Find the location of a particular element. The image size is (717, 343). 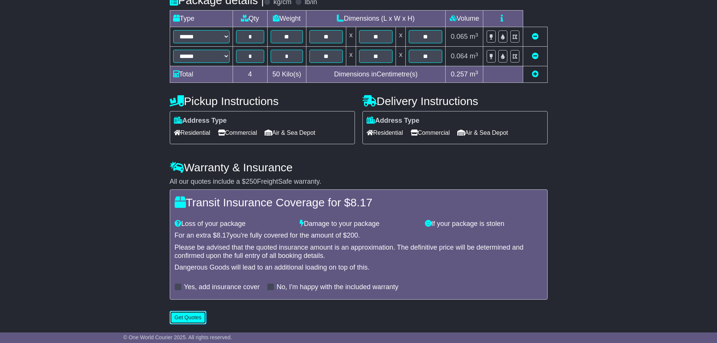

td: Qty is located at coordinates (250, 19).